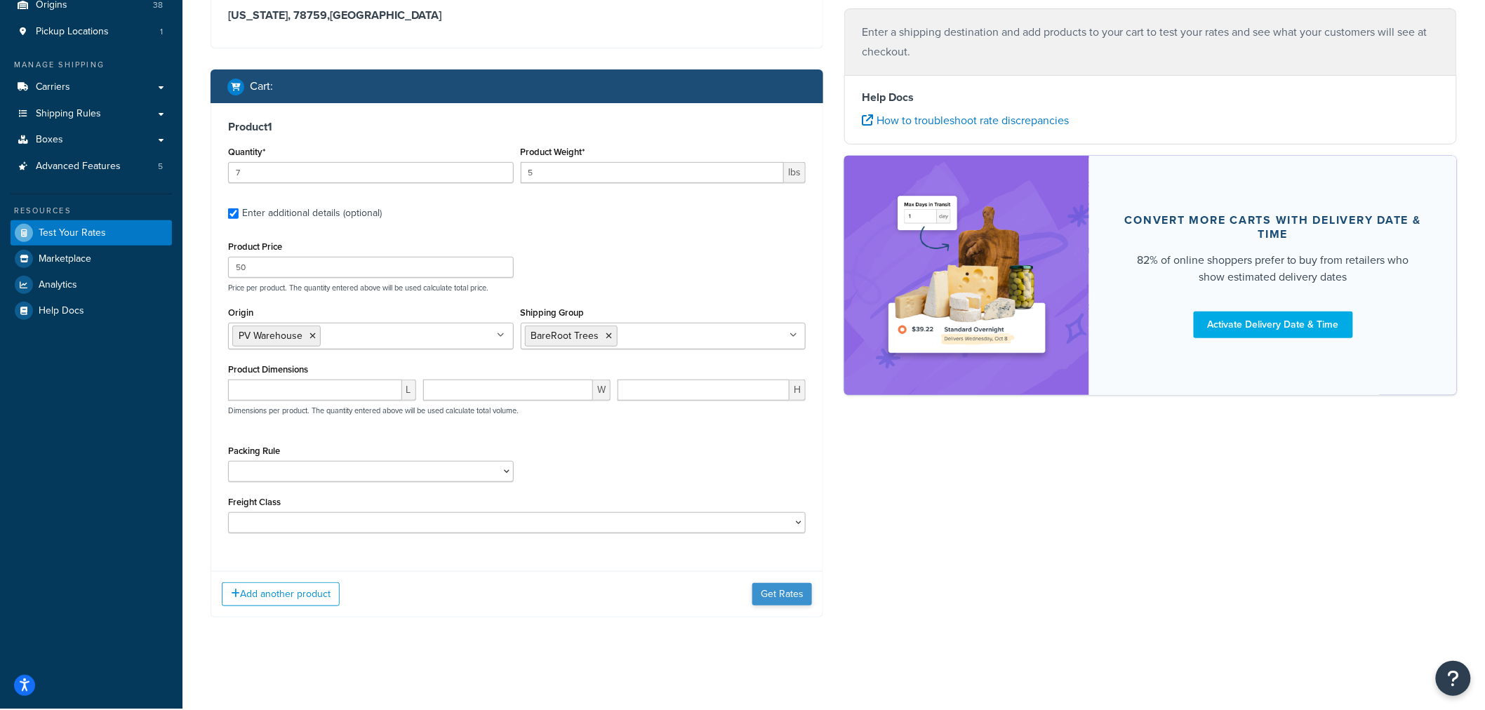 The height and width of the screenshot is (710, 1485). Describe the element at coordinates (797, 390) in the screenshot. I see `span: H` at that location.